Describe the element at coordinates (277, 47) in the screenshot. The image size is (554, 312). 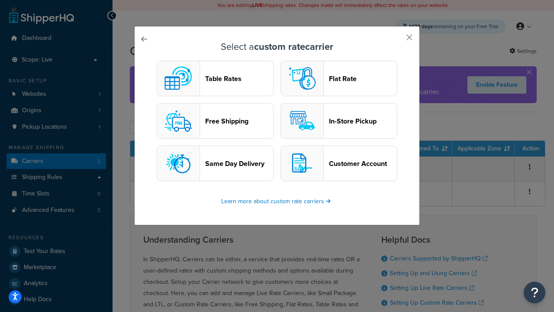
I see `h3: Select a` at that location.